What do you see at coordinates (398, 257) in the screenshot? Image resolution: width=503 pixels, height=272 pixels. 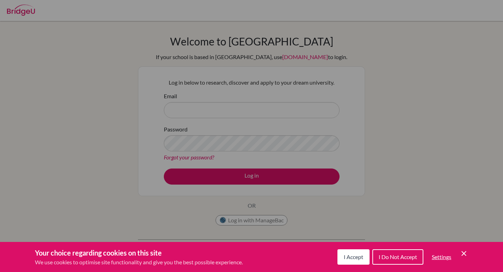 I see `button: I Do Not Accept` at bounding box center [398, 257].